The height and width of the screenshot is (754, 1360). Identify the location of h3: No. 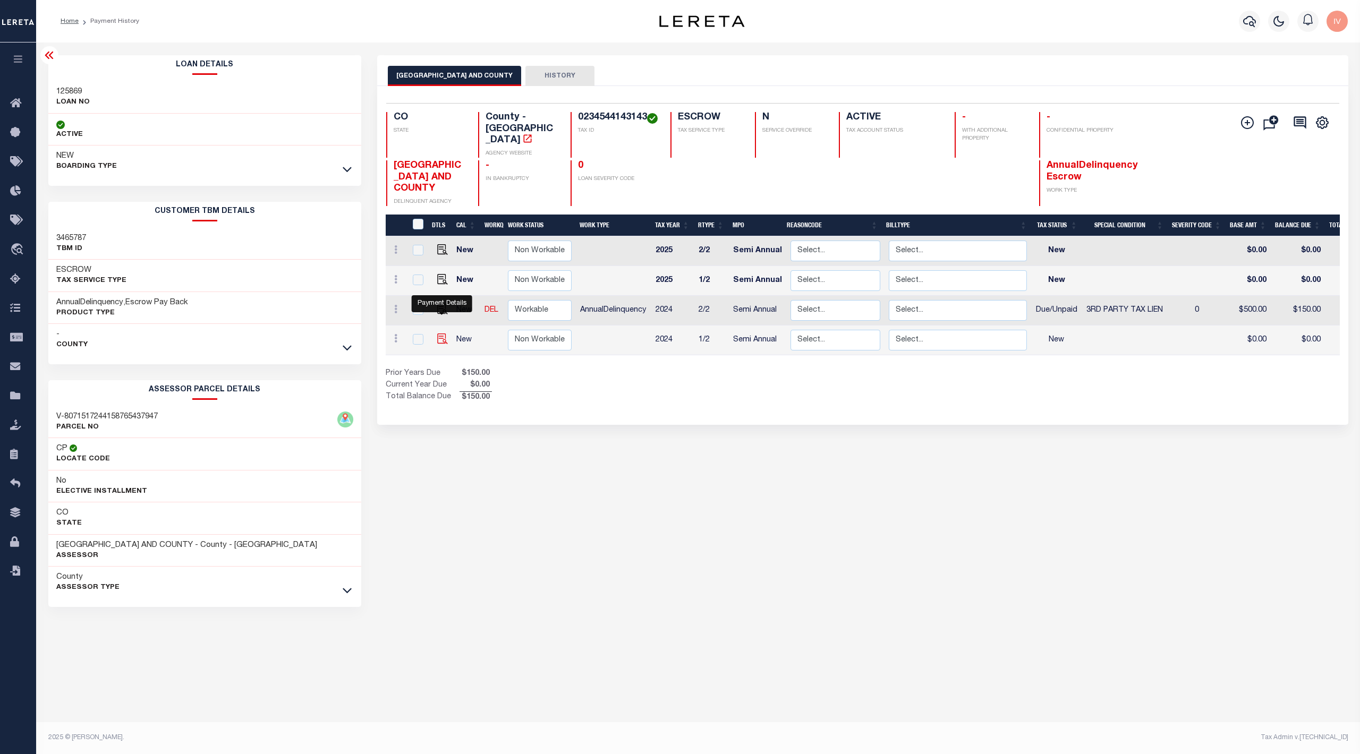
(61, 481).